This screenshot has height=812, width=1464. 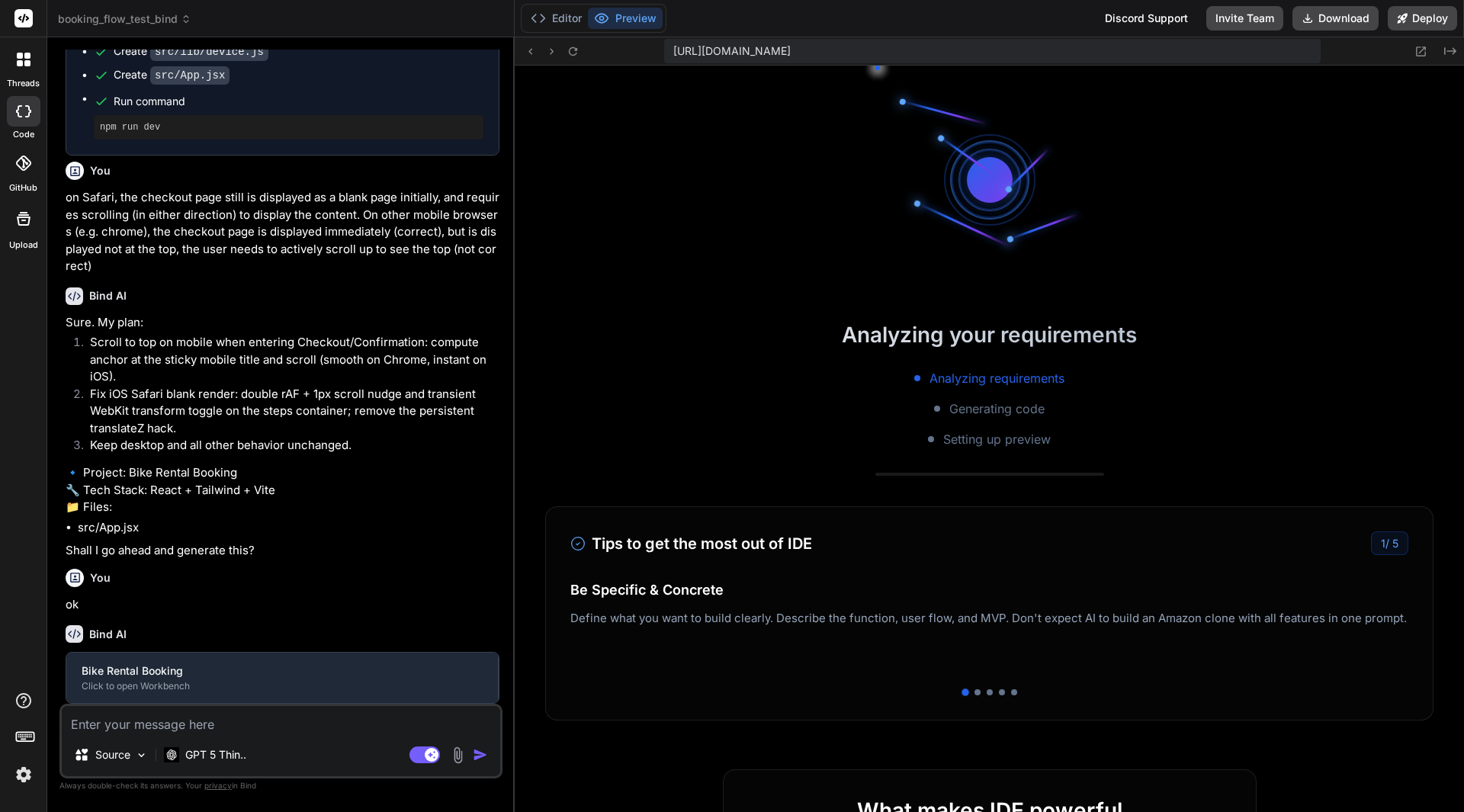 What do you see at coordinates (997, 439) in the screenshot?
I see `span: Setting up preview` at bounding box center [997, 439].